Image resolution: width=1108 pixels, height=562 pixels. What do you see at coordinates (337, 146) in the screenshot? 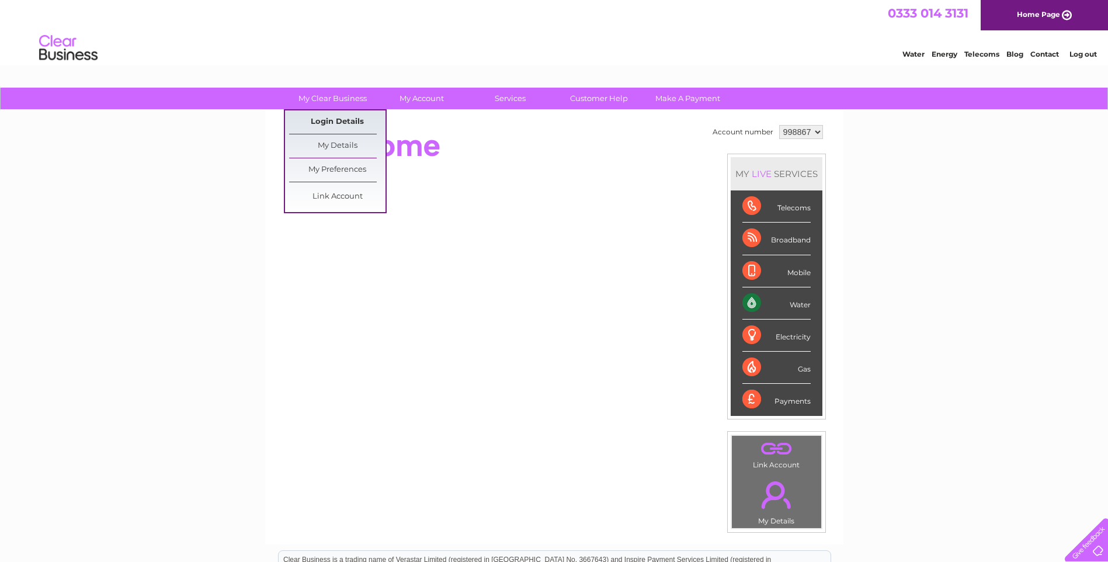
I see `a: My Details` at bounding box center [337, 146].